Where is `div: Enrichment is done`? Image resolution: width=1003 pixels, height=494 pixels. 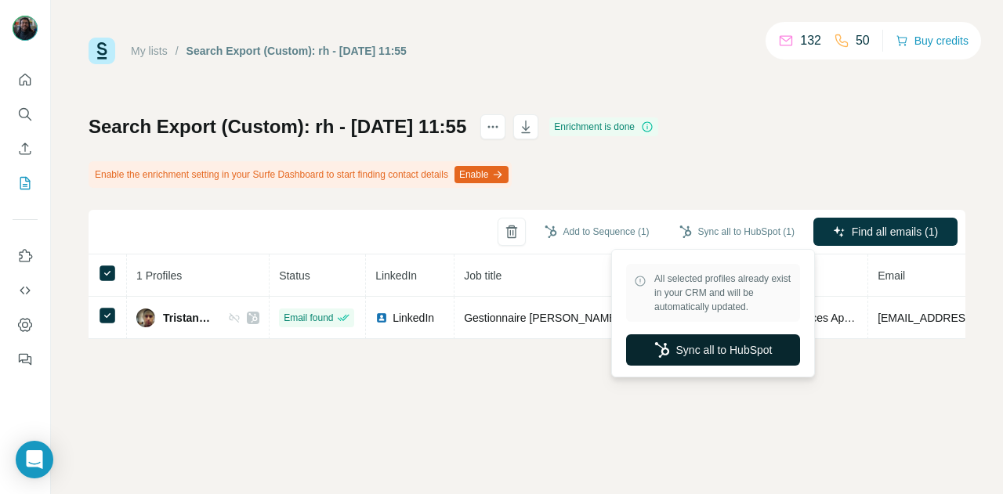
div: Enrichment is done is located at coordinates (603, 127).